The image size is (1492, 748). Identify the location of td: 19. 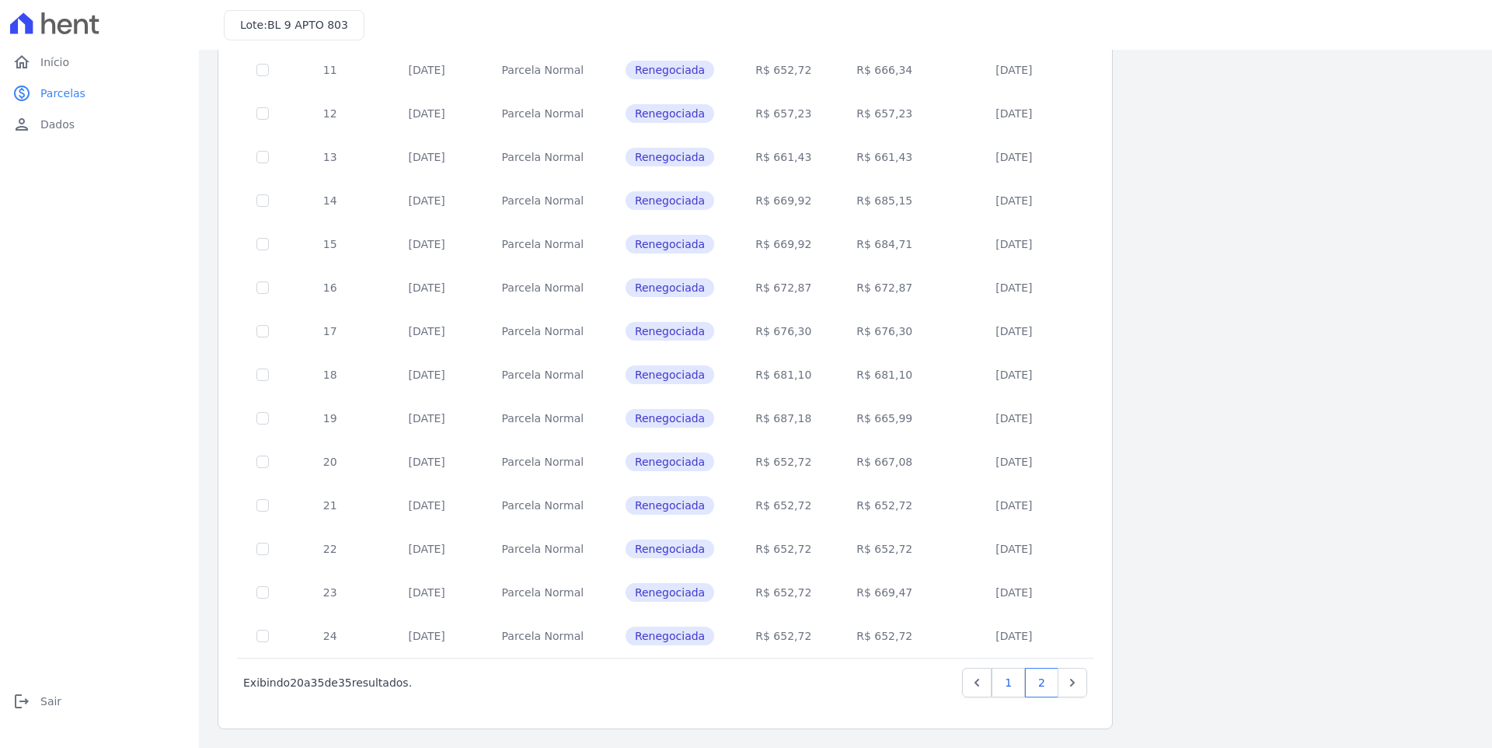
(330, 418).